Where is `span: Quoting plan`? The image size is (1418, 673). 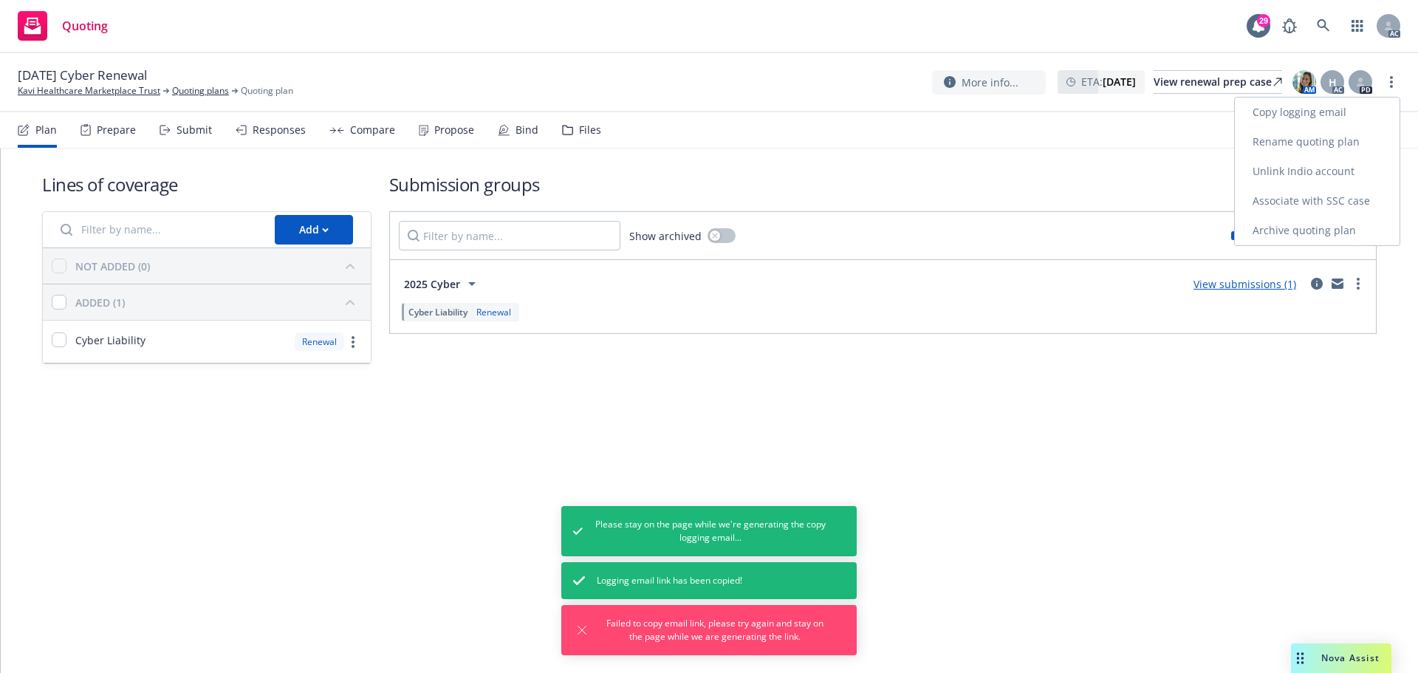 span: Quoting plan is located at coordinates (267, 91).